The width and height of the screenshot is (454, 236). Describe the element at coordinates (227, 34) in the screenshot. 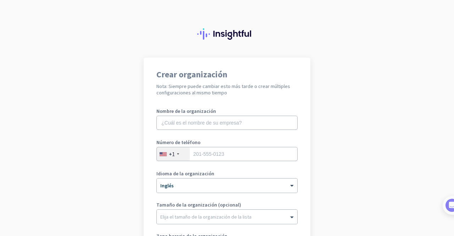

I see `img: Perspicaz` at that location.